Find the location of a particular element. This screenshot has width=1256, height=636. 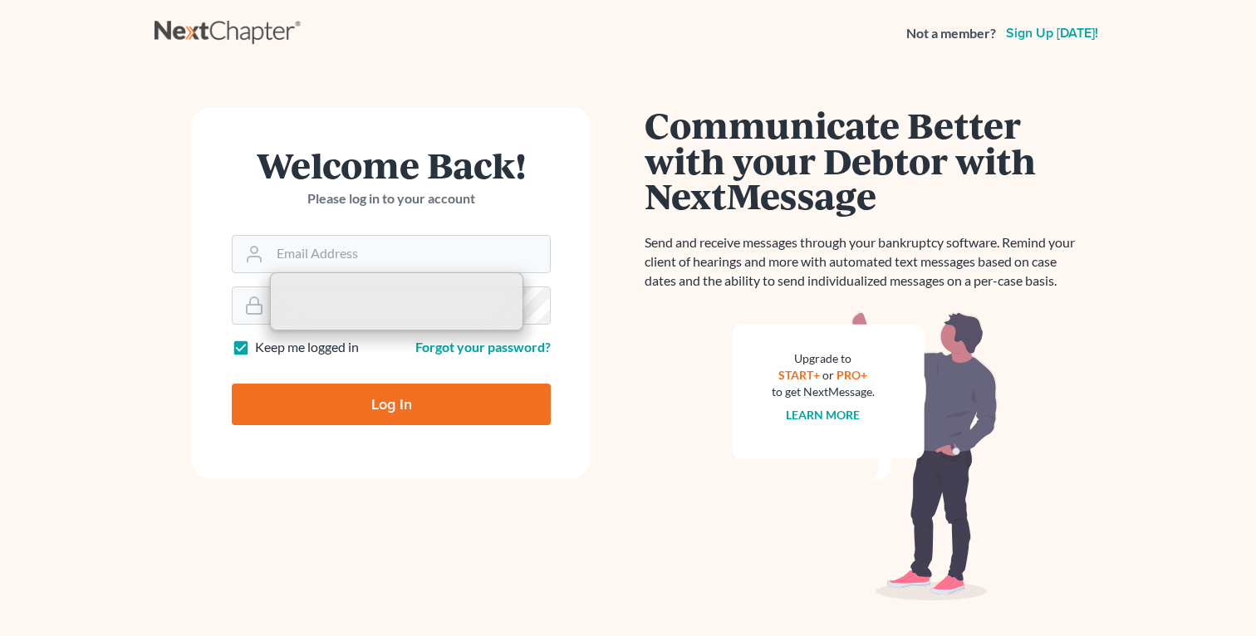

span: or is located at coordinates (829, 375).